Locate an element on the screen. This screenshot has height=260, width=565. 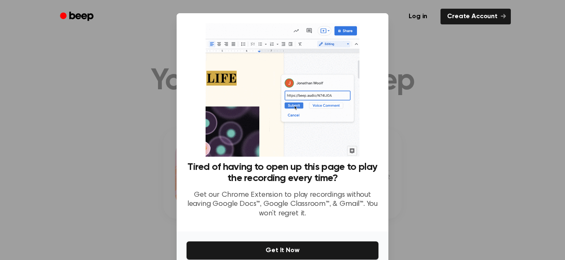
img: Beep extension in action is located at coordinates (282, 90).